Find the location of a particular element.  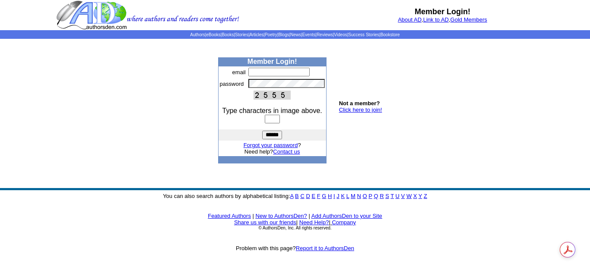

a: B is located at coordinates (297, 196).